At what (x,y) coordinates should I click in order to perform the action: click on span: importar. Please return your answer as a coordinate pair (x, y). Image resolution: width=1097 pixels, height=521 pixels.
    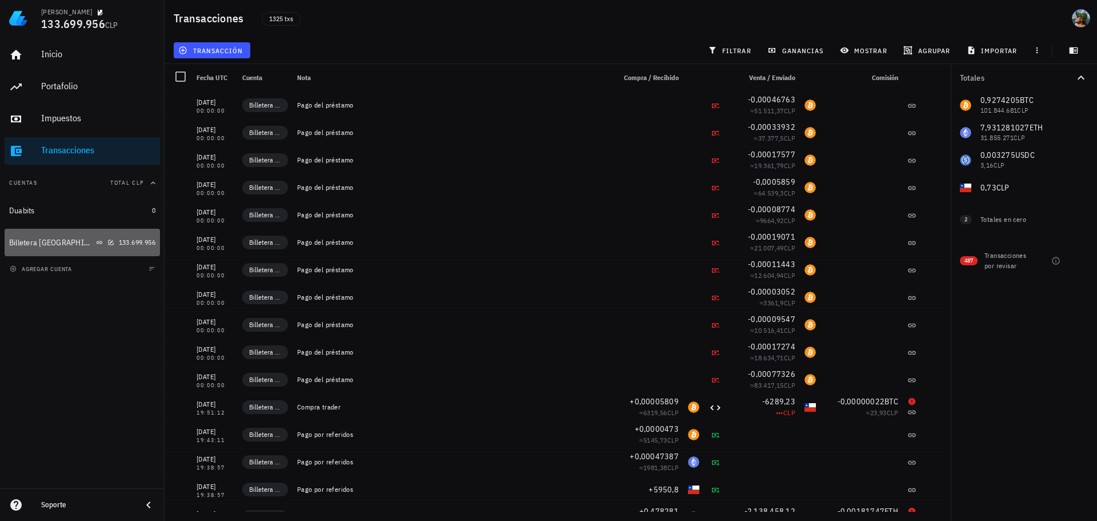
    Looking at the image, I should click on (993, 50).